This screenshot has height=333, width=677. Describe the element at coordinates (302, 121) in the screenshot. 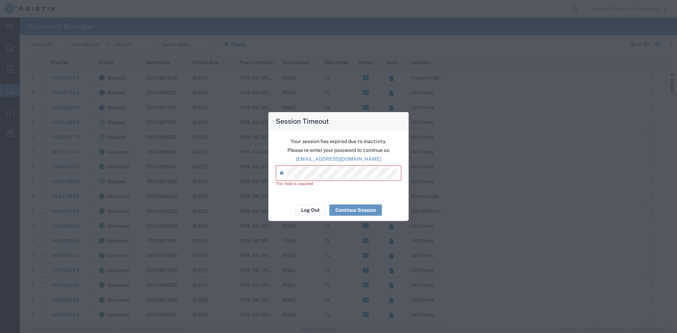

I see `h4: Session Timeout` at that location.